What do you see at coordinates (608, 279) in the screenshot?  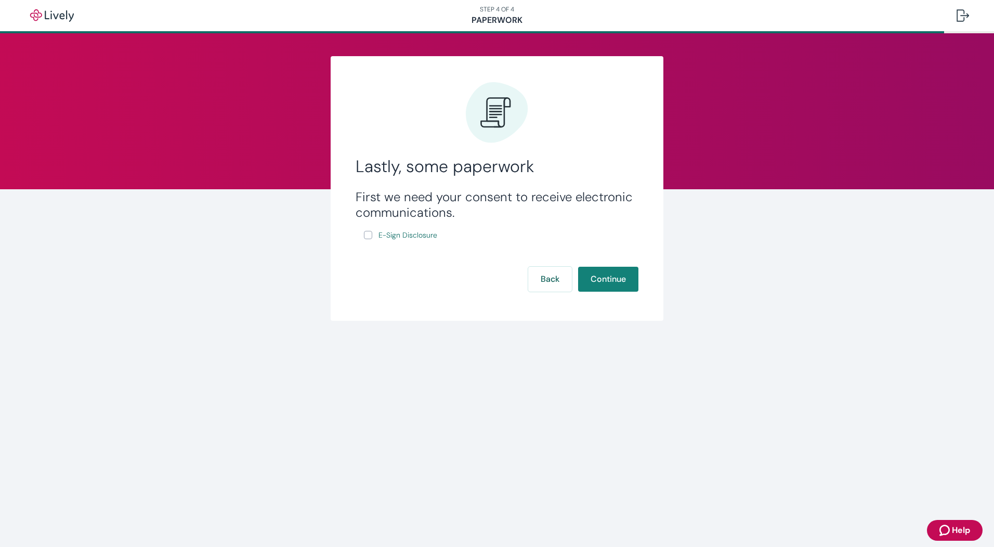 I see `button: Continue` at bounding box center [608, 279].